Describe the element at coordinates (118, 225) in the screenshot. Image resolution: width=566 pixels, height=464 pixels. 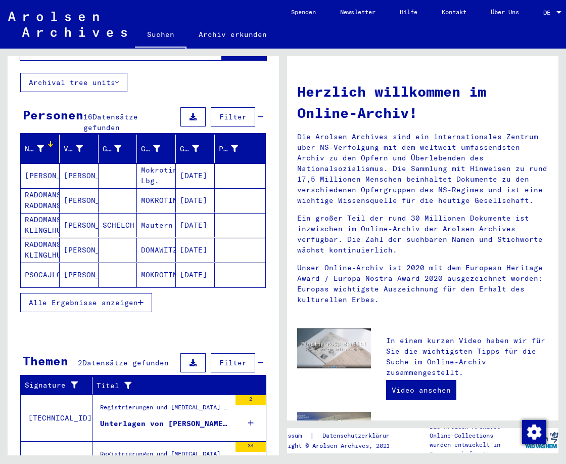
I see `mat-cell: SCHELCH` at that location.